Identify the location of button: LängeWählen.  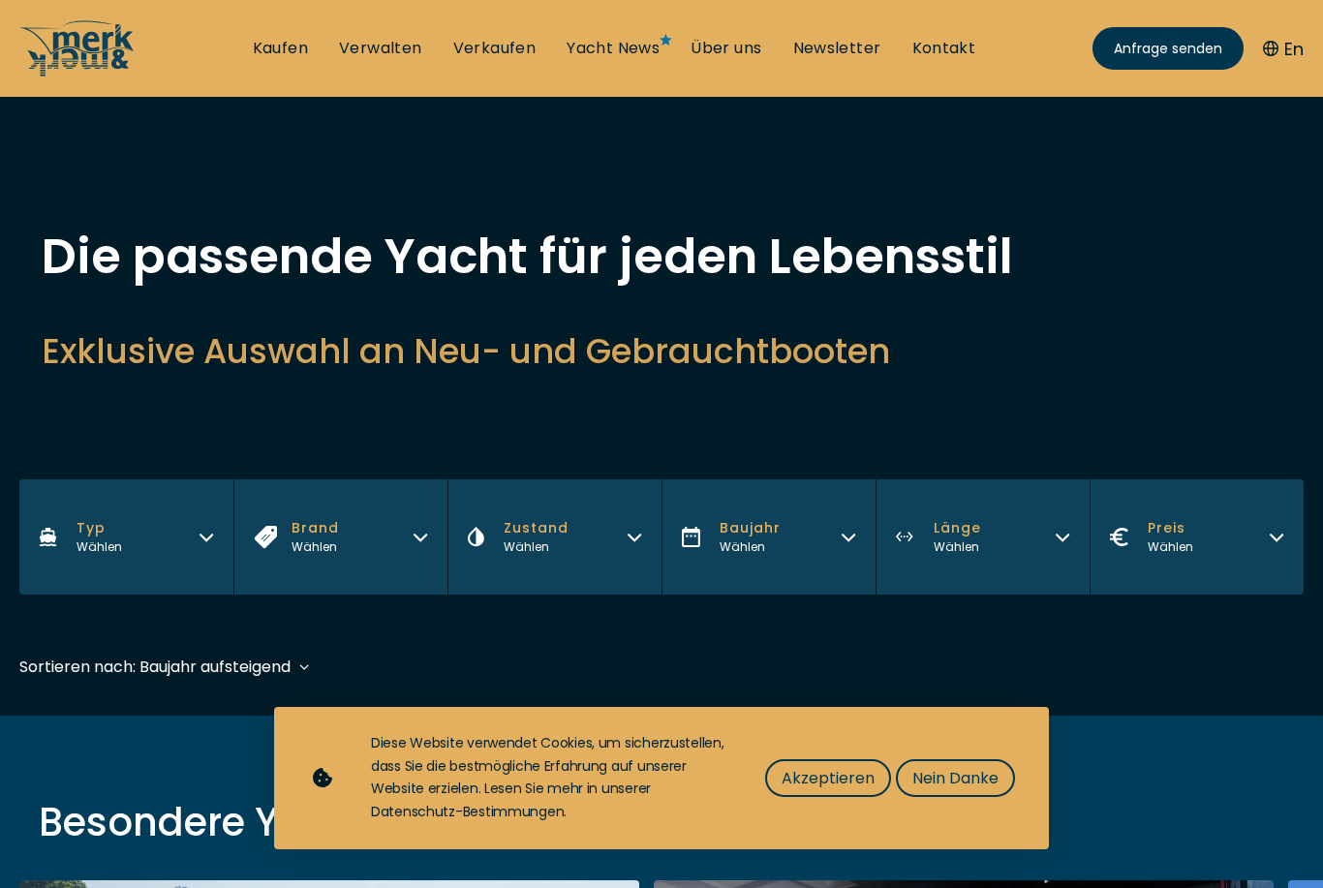
(982, 536).